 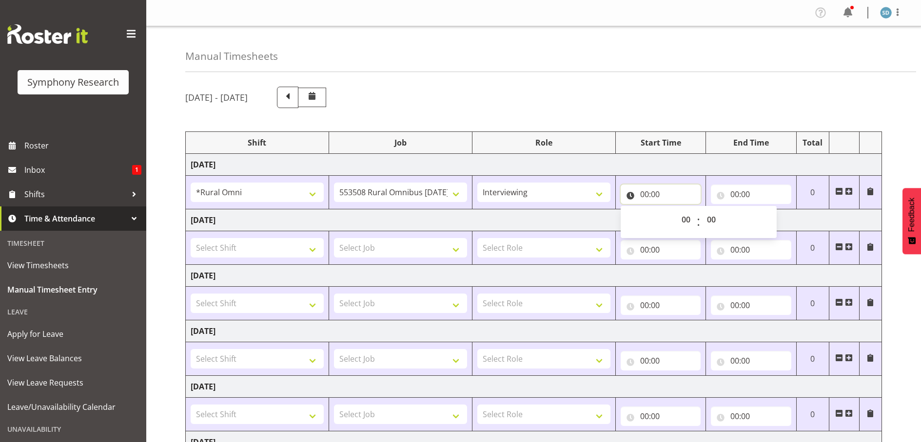 I want to click on span: View Leave Requests, so click(x=73, y=383).